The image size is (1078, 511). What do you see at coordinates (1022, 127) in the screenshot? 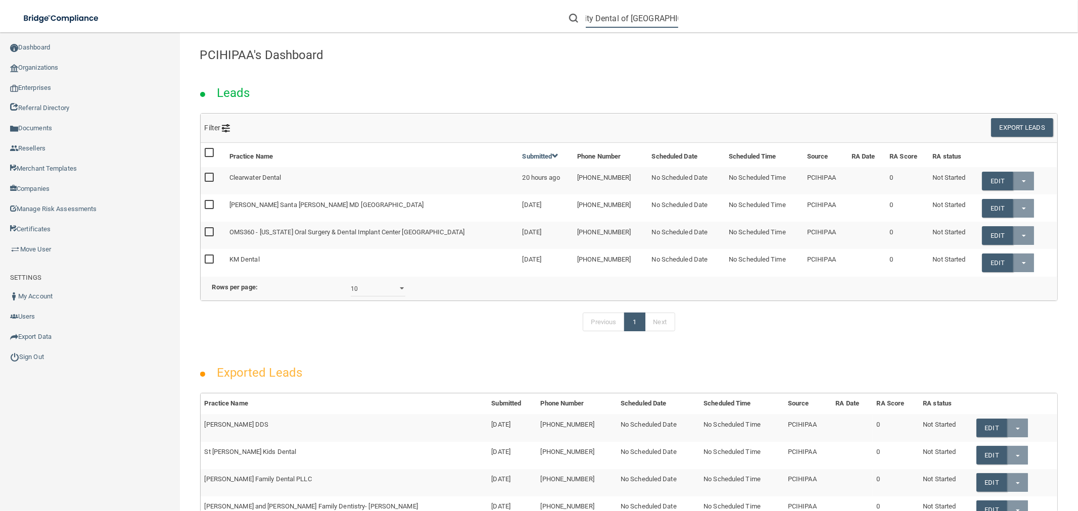
I see `button: Export Leads` at bounding box center [1022, 127].